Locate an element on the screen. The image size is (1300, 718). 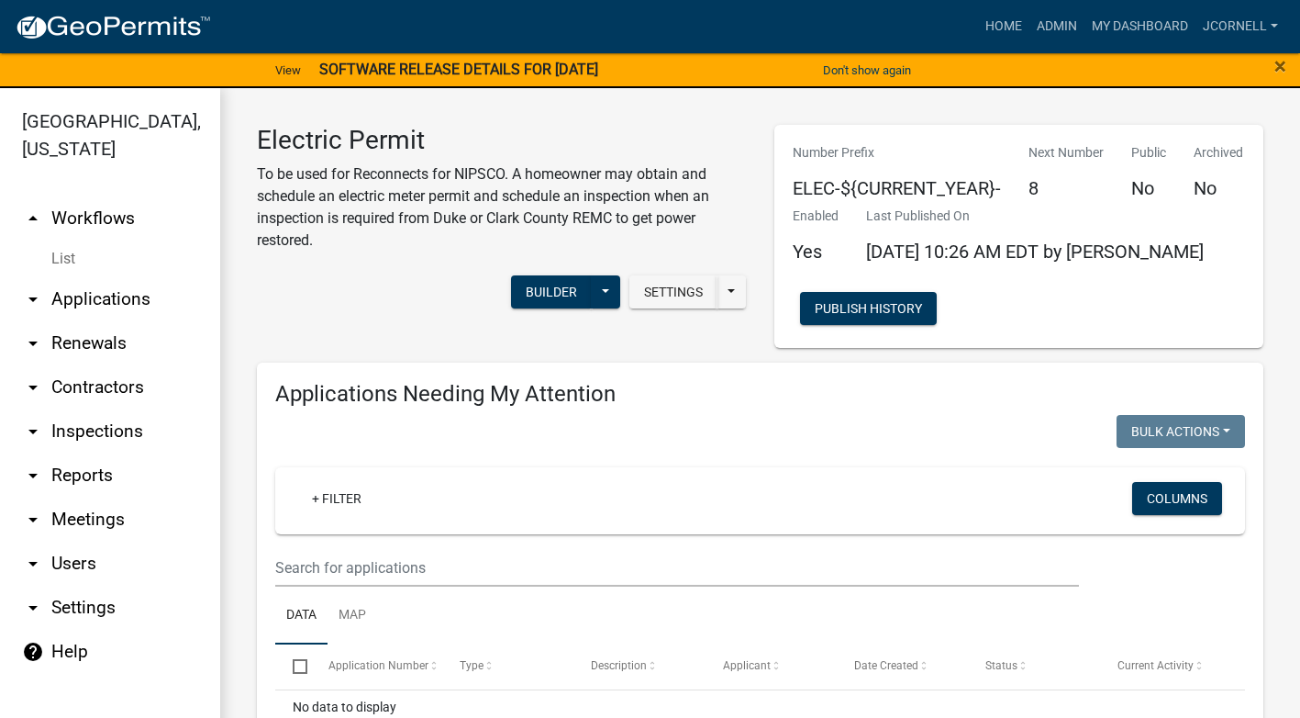
a: Home is located at coordinates (1004, 27).